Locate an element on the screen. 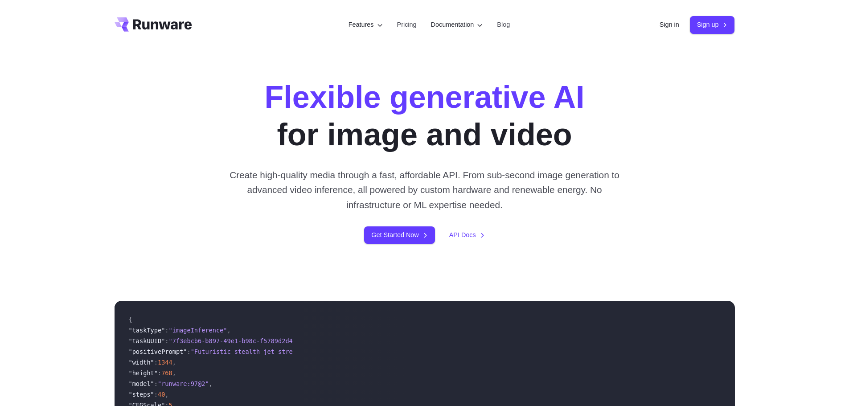 Image resolution: width=849 pixels, height=406 pixels. span: "model" is located at coordinates (141, 384).